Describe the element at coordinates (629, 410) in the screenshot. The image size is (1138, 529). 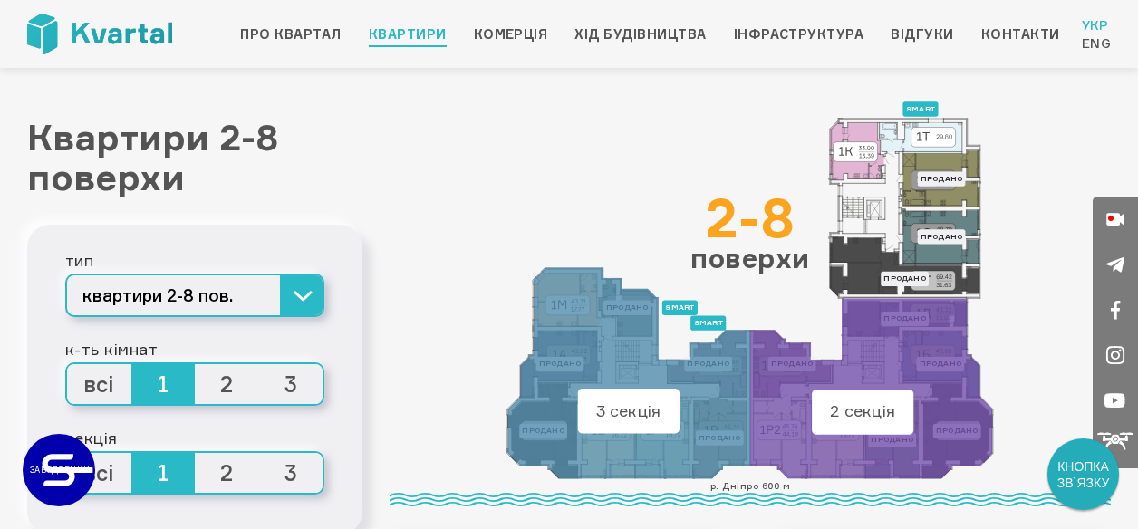
I see `text: 3 секція` at that location.